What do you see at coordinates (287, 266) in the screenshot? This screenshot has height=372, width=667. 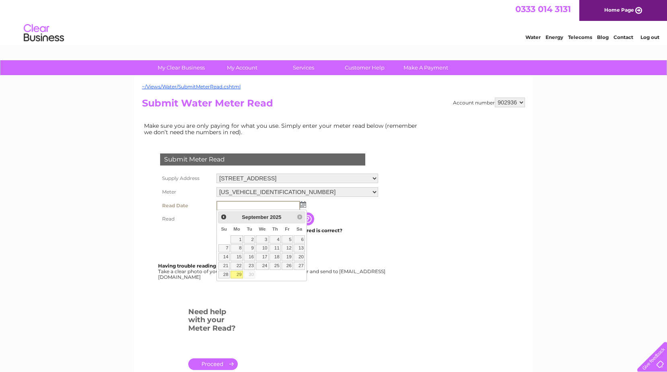 I see `a: 26` at bounding box center [287, 266].